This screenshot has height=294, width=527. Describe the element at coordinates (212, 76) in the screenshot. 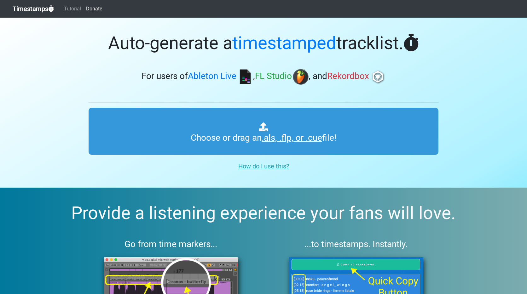

I see `span: Ableton Live` at that location.